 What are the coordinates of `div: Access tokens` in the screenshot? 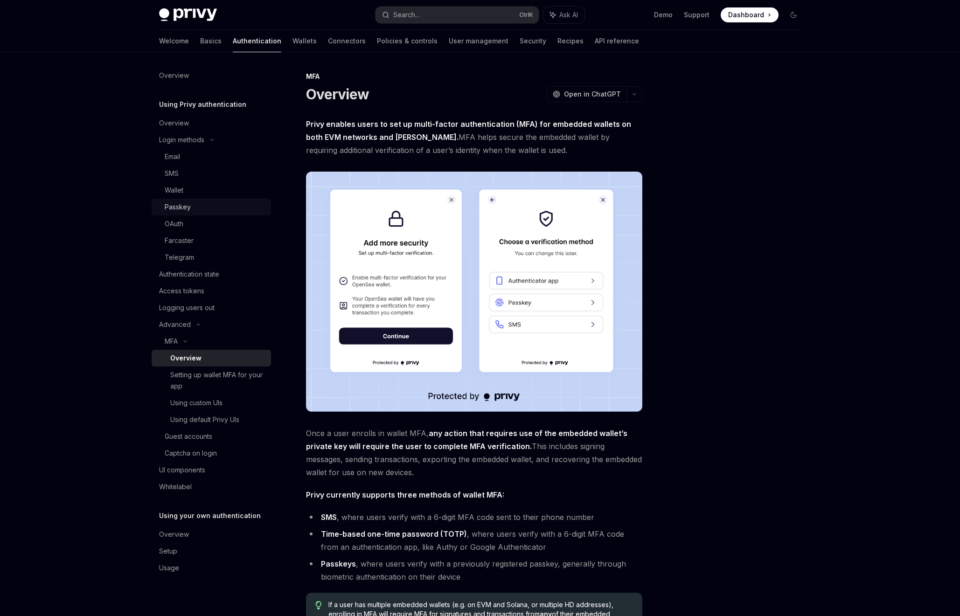 It's located at (182, 291).